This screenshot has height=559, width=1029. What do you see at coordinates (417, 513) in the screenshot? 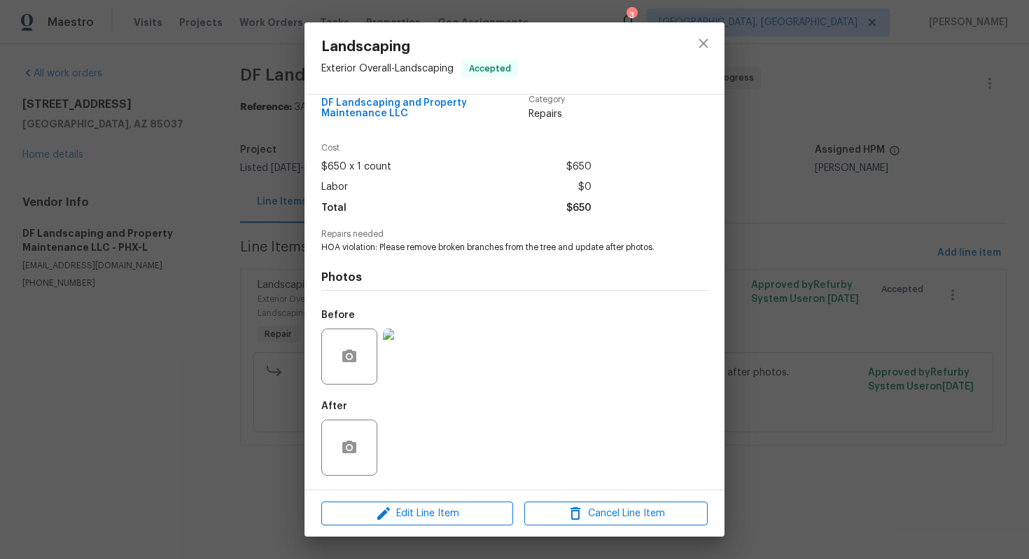
I see `span: Edit Line Item` at bounding box center [417, 513].